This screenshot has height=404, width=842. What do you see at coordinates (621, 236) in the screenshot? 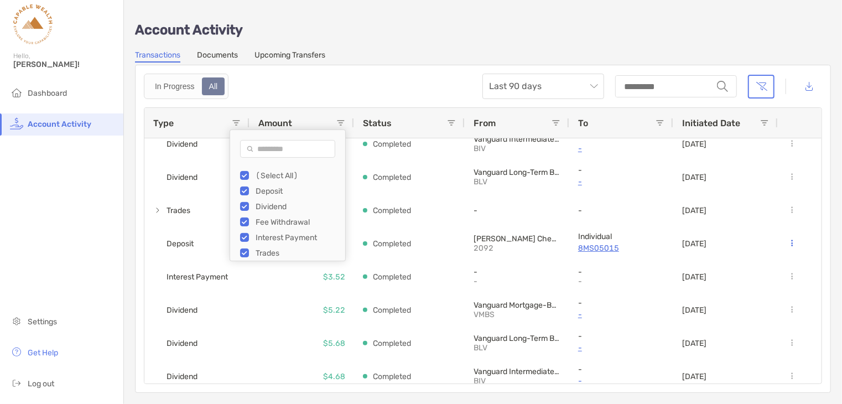
I see `p: Individual` at bounding box center [621, 236].